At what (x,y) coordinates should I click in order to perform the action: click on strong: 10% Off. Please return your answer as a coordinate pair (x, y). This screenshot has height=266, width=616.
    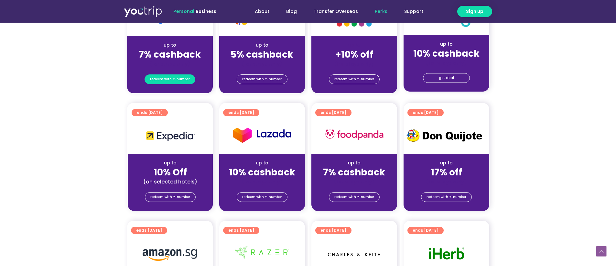
    Looking at the image, I should click on (170, 172).